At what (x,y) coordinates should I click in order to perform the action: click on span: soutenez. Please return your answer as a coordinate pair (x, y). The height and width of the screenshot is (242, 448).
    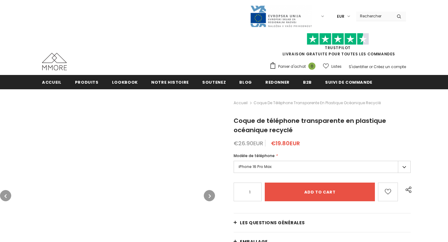
    Looking at the image, I should click on (214, 82).